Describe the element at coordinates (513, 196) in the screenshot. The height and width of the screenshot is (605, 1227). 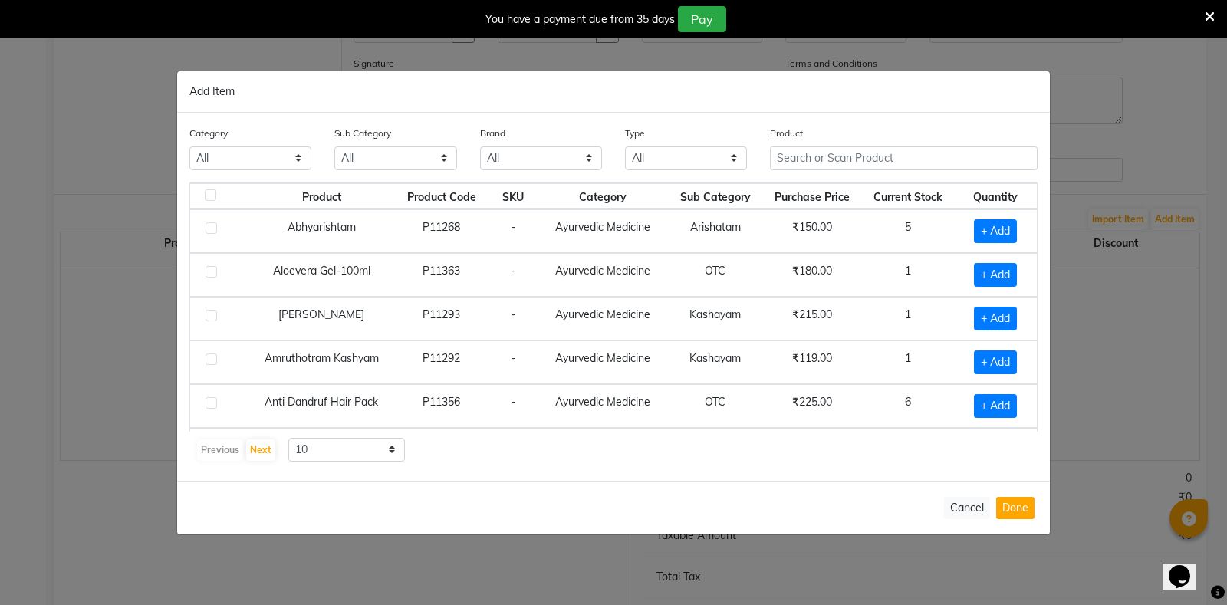
I see `th: SKU` at that location.